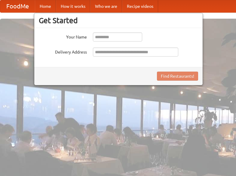  Describe the element at coordinates (73, 6) in the screenshot. I see `a: How it works` at that location.